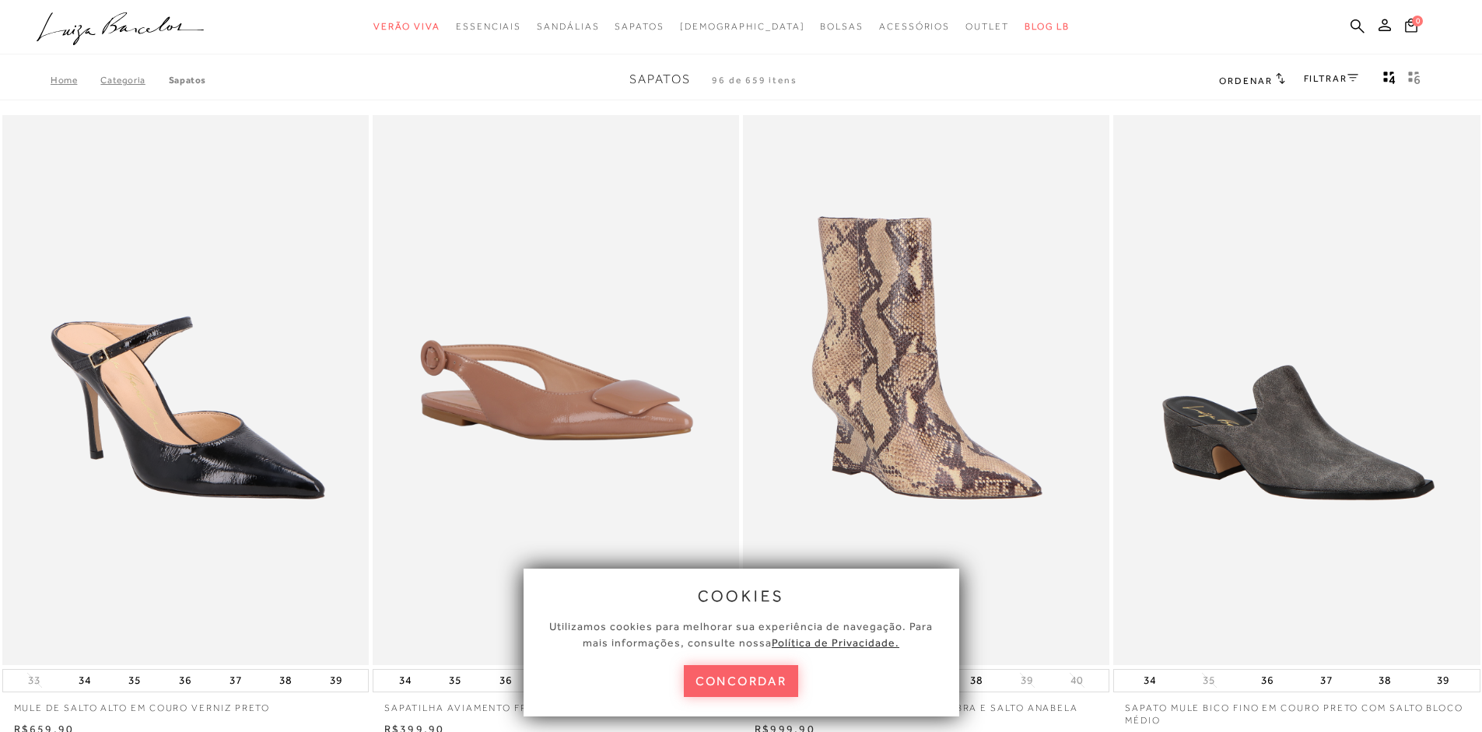 The width and height of the screenshot is (1482, 732). Describe the element at coordinates (741, 634) in the screenshot. I see `span: Utilizamos cookies para melhorar sua experiência de navegação. Para mais informações, consulte nossa` at that location.